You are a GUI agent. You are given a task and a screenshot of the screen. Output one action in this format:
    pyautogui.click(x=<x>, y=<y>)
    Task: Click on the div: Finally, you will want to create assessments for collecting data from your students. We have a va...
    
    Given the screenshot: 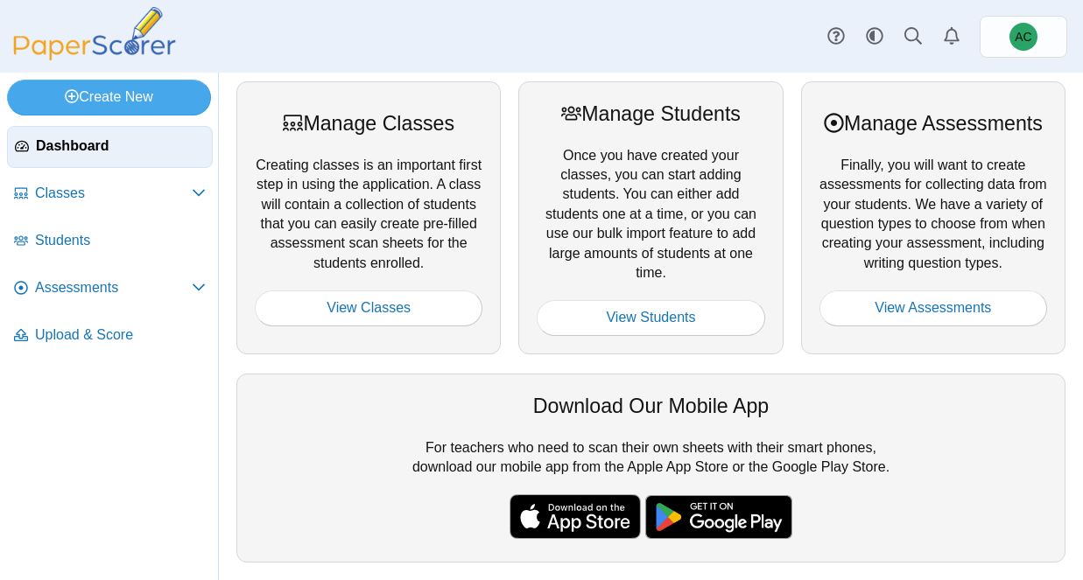 What is the action you would take?
    pyautogui.click(x=933, y=218)
    